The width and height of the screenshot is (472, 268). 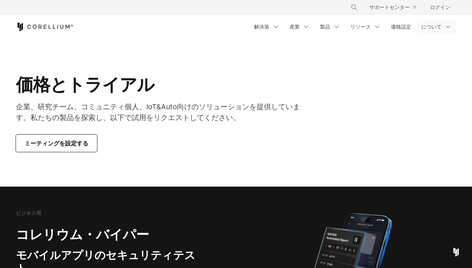 What do you see at coordinates (44, 27) in the screenshot?
I see `a: コレリウムホーム` at bounding box center [44, 27].